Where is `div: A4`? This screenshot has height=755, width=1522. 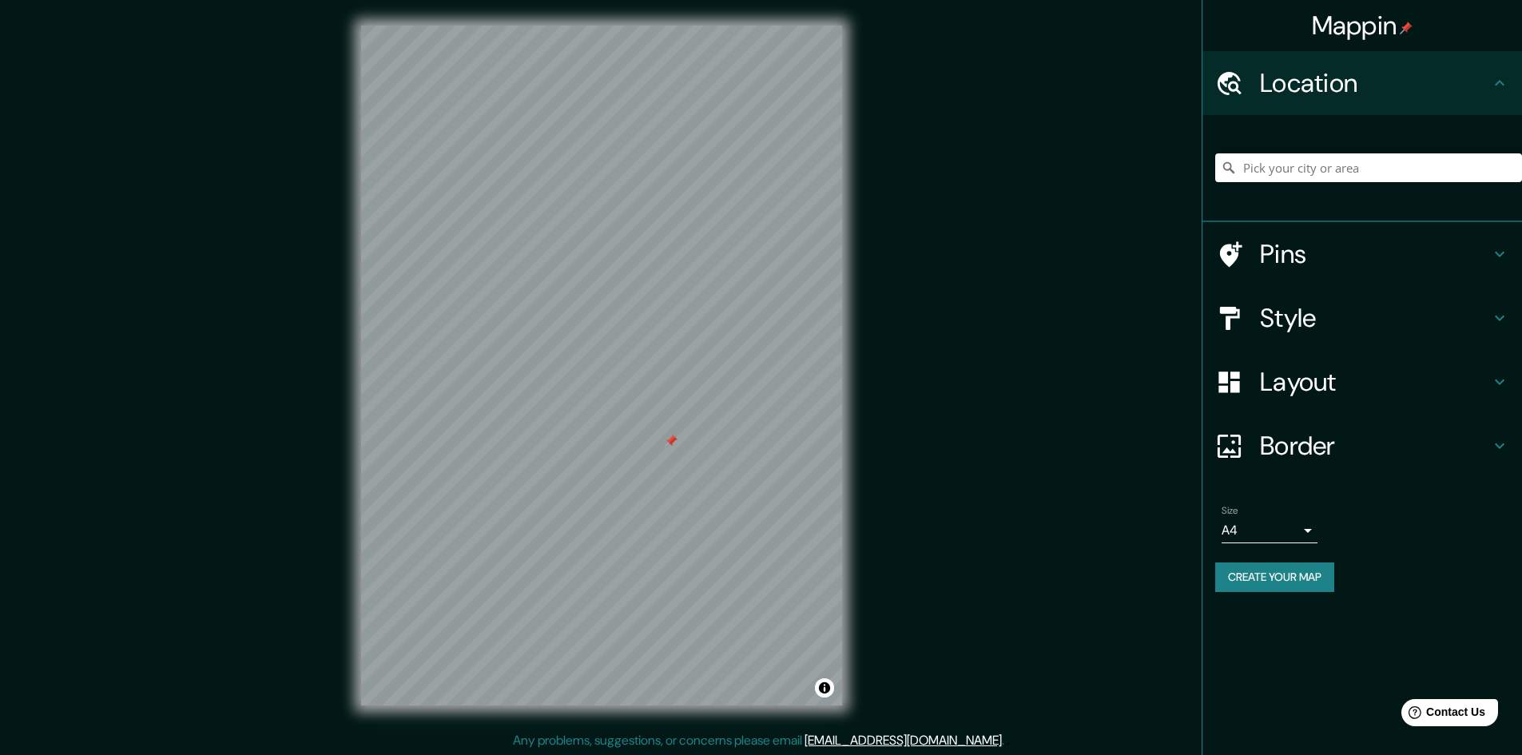
div: A4 is located at coordinates (1269, 530).